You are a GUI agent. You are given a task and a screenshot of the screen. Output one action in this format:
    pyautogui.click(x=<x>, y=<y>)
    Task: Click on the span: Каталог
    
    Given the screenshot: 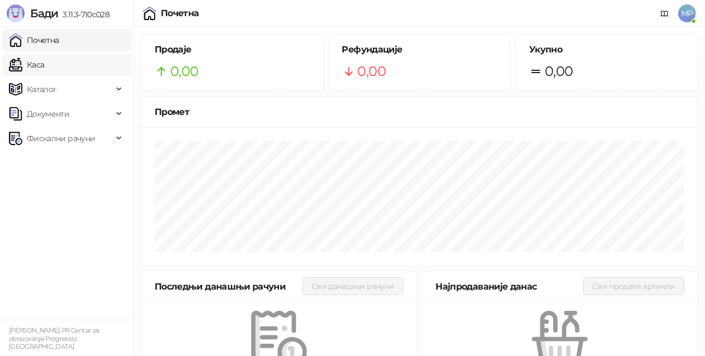 What is the action you would take?
    pyautogui.click(x=42, y=89)
    